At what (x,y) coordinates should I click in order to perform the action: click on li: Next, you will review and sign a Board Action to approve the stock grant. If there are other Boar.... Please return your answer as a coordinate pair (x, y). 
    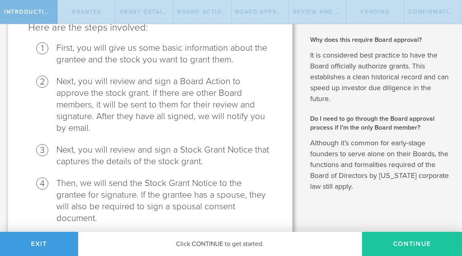
    Looking at the image, I should click on (164, 105).